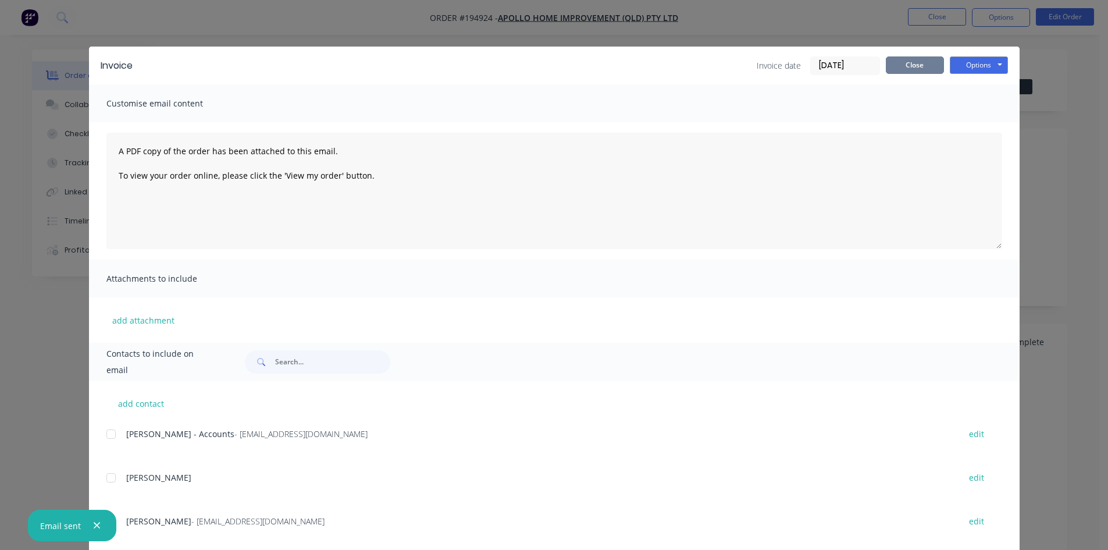  What do you see at coordinates (170, 104) in the screenshot?
I see `span: Customise email content` at bounding box center [170, 104].